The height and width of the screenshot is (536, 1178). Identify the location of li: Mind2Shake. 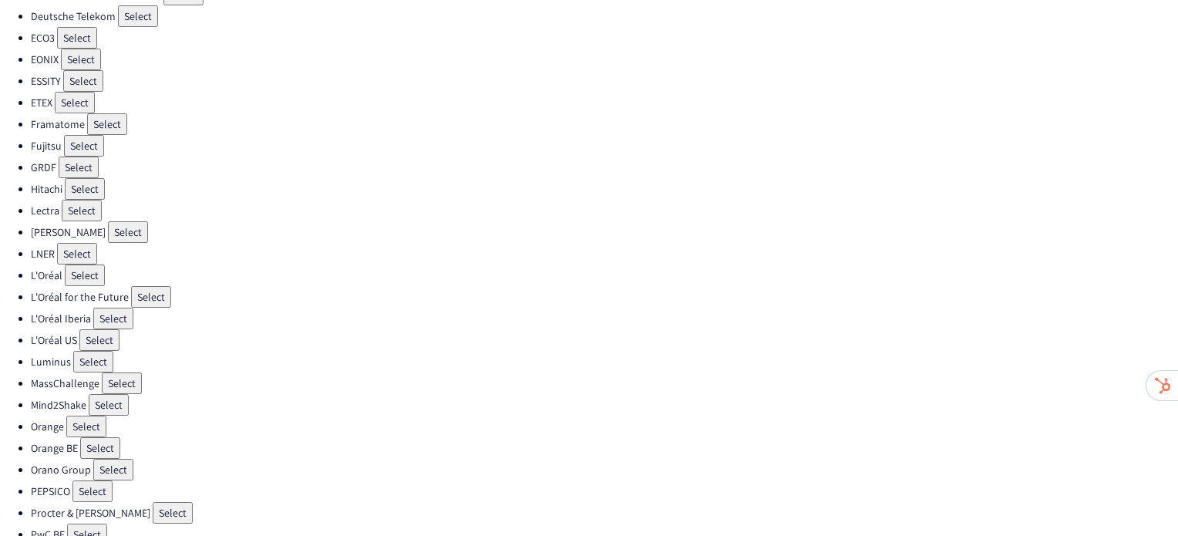
(604, 405).